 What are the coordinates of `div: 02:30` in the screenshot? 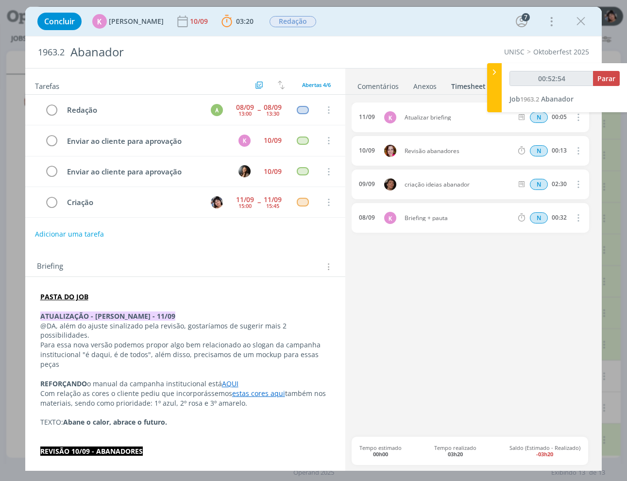 It's located at (559, 184).